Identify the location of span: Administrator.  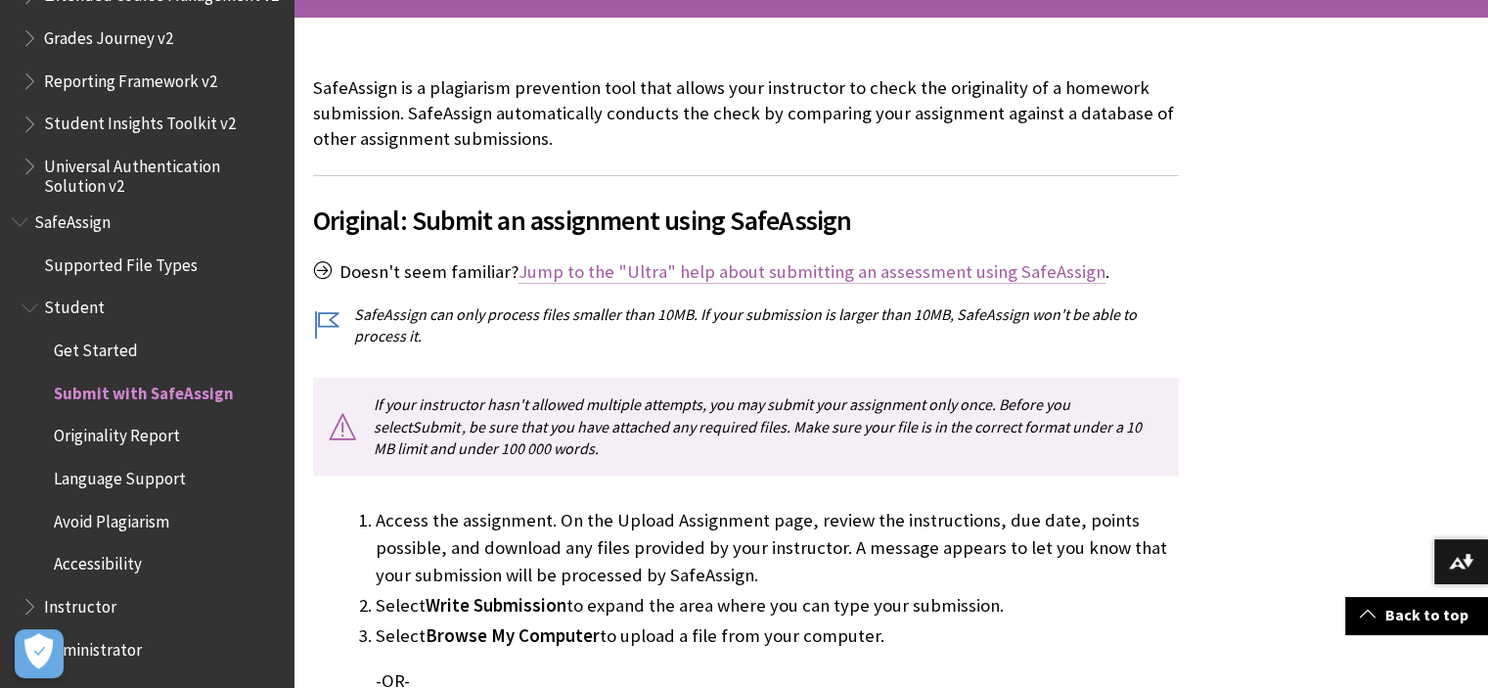
(93, 646).